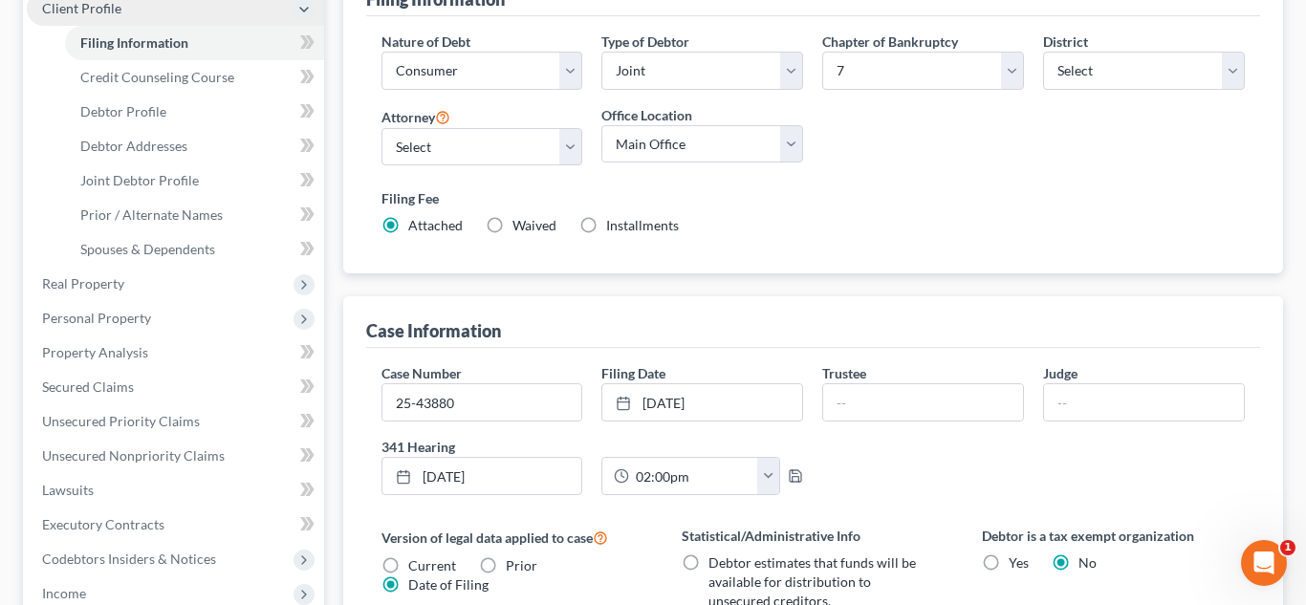  I want to click on span: Credit Counseling Course, so click(157, 76).